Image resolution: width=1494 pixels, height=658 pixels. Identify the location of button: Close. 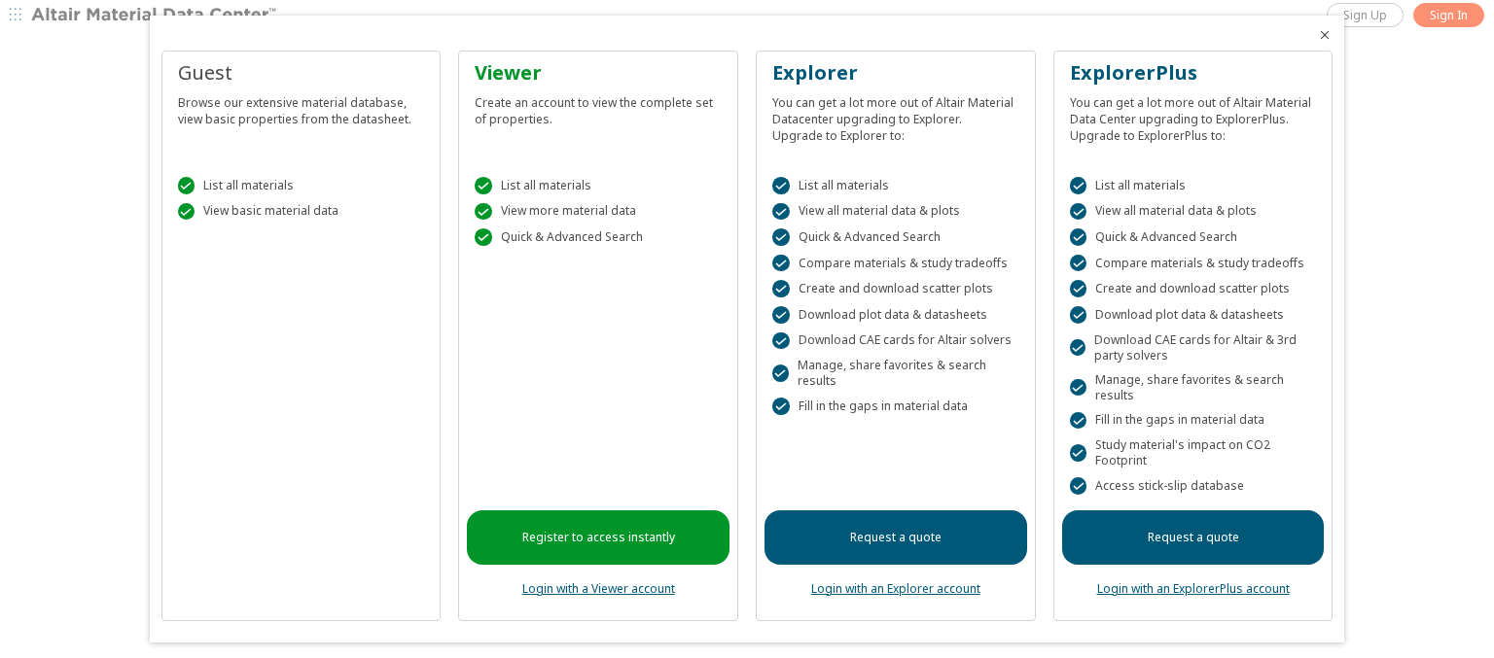
(1325, 35).